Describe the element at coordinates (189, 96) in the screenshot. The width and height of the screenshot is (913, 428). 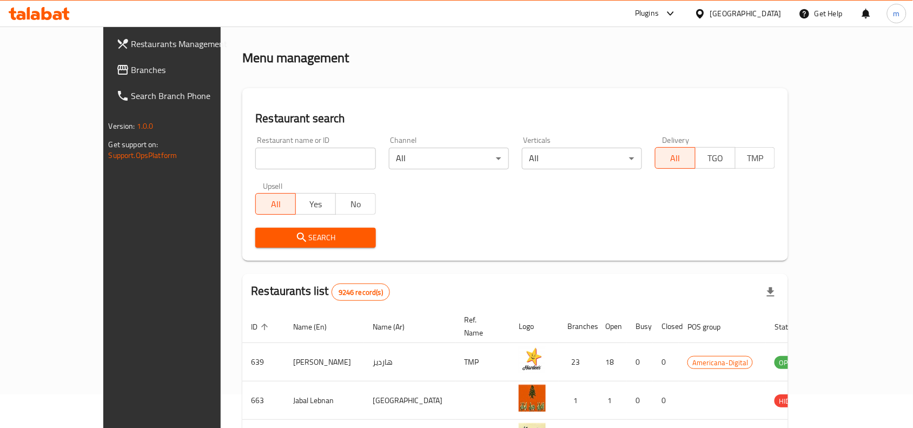
I see `span: Search Branch Phone` at that location.